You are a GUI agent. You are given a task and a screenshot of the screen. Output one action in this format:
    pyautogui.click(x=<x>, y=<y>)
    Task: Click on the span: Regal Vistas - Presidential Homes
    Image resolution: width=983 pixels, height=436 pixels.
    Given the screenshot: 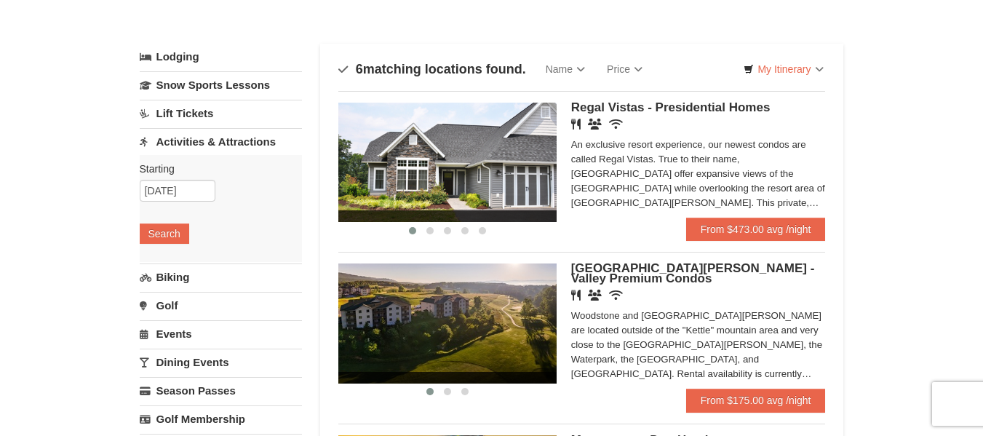 What is the action you would take?
    pyautogui.click(x=671, y=107)
    